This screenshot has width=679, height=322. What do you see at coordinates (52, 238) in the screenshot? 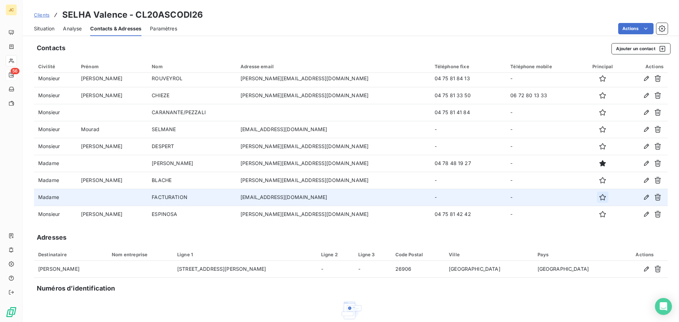
I see `h5: Adresses` at bounding box center [52, 238].